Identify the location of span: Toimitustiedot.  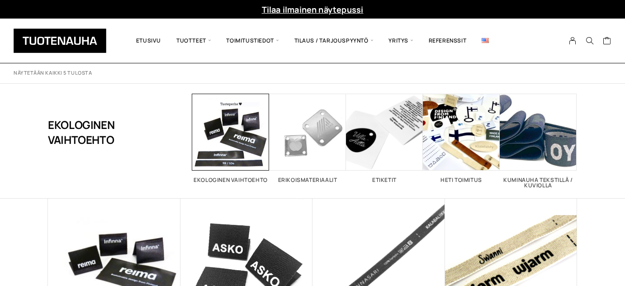
(252, 41).